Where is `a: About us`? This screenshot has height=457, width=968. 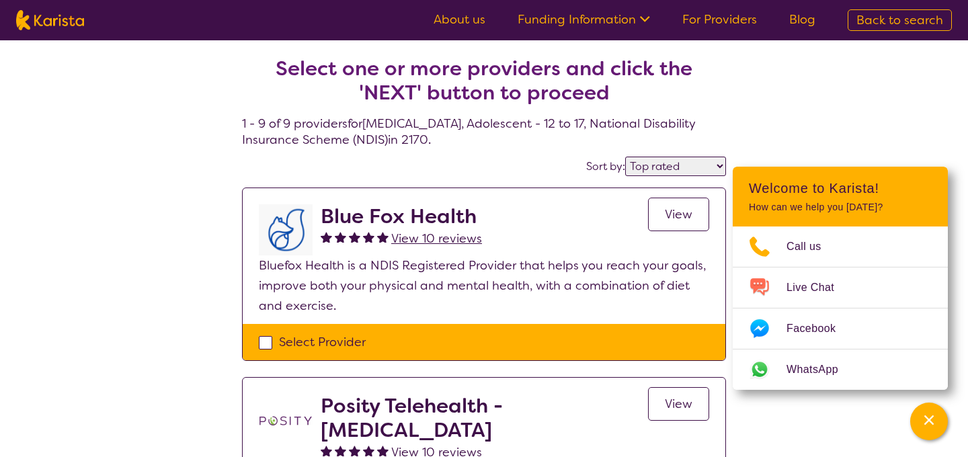
a: About us is located at coordinates (459, 19).